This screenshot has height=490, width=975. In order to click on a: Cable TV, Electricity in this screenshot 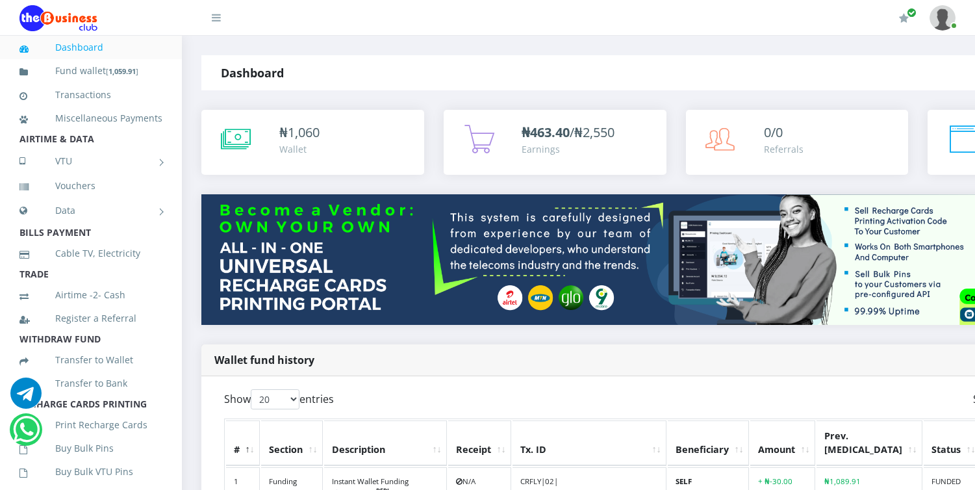, I will do `click(91, 253)`.